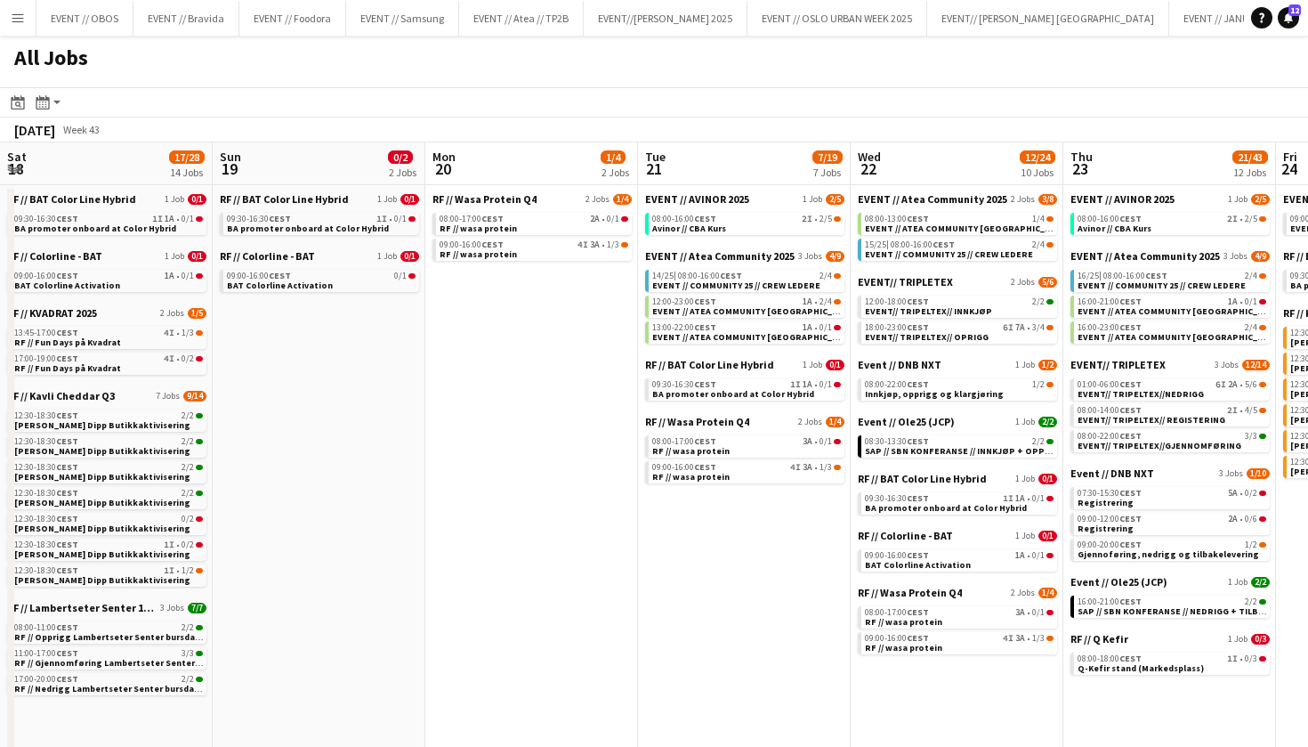 The height and width of the screenshot is (747, 1308). What do you see at coordinates (532, 198) in the screenshot?
I see `a: RF // Wasa Protein Q42 Jobs1/4` at bounding box center [532, 198].